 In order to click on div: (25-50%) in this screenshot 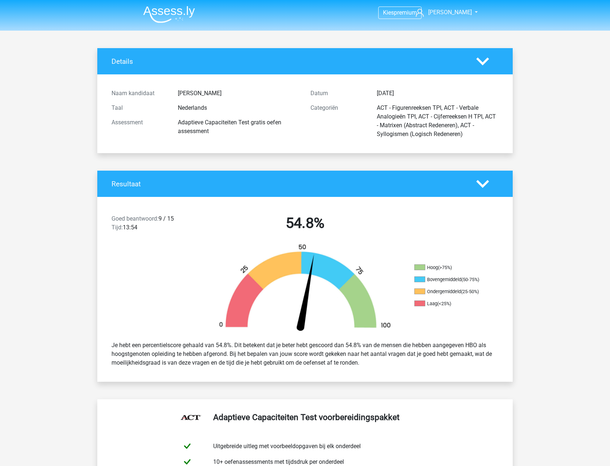, I will do `click(470, 291)`.